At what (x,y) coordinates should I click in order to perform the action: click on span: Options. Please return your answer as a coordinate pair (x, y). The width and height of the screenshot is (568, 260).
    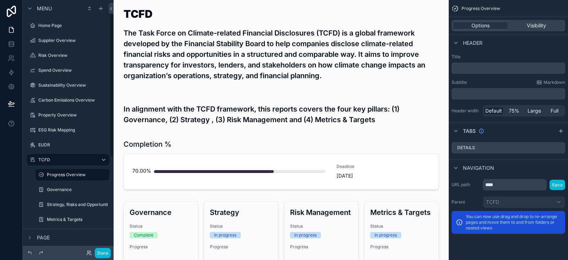
    Looking at the image, I should click on (480, 26).